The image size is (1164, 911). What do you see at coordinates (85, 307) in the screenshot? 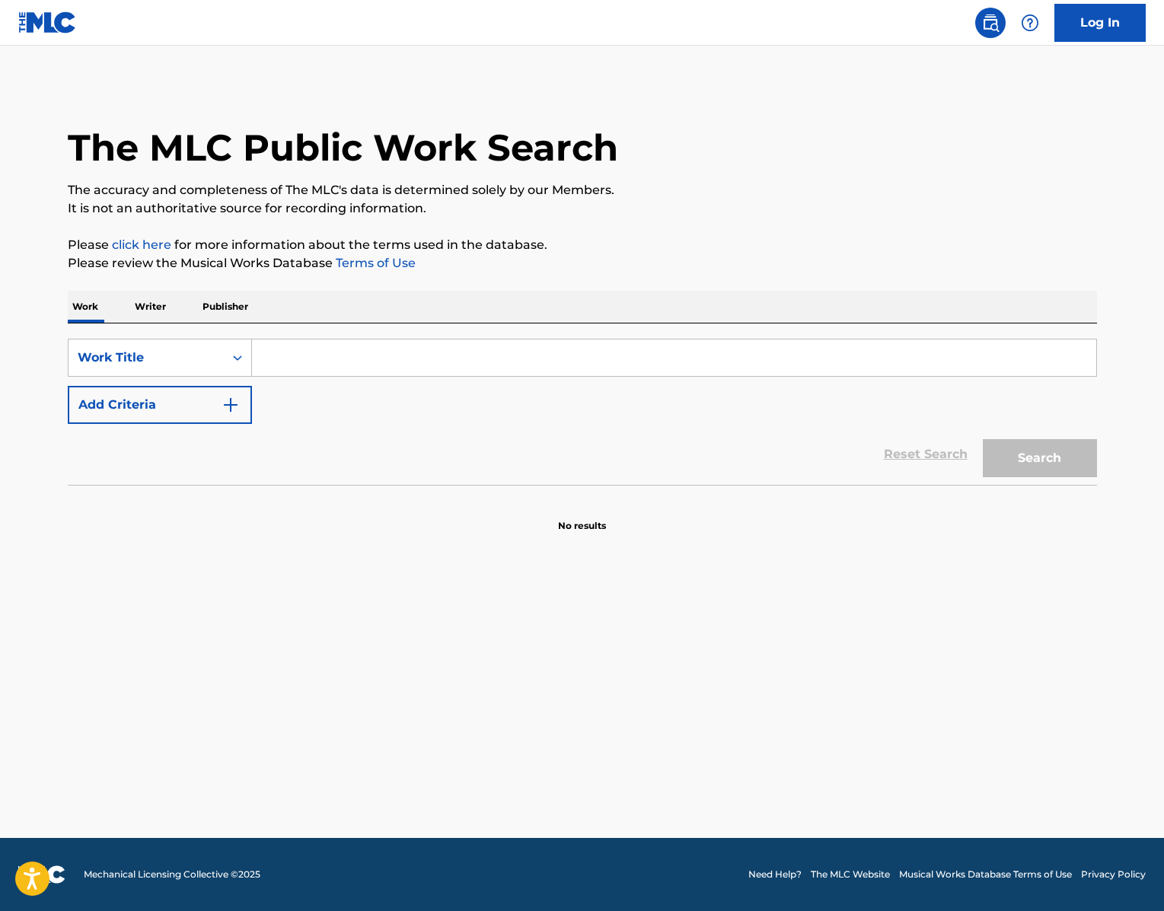
I see `p: Work` at bounding box center [85, 307].